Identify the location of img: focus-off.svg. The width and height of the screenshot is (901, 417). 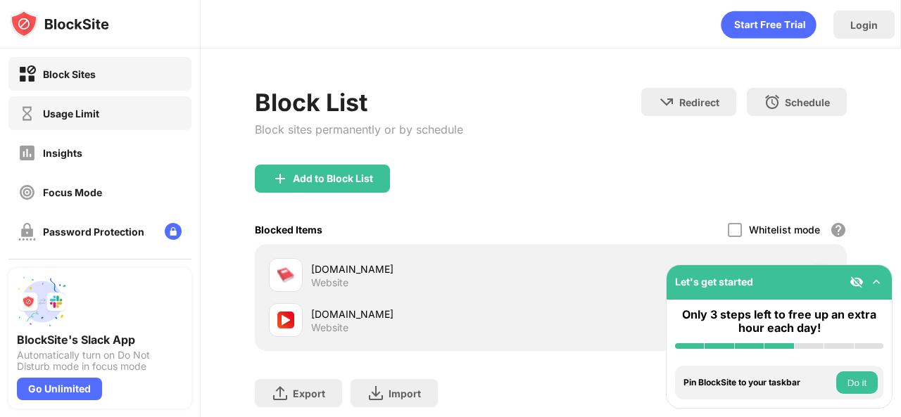
(27, 192).